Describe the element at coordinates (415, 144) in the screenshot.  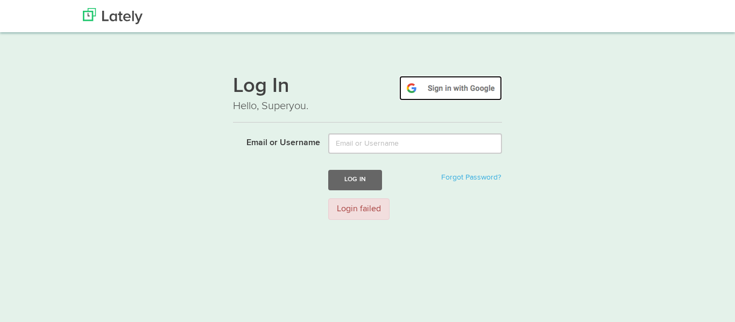
I see `input: Email or Username` at that location.